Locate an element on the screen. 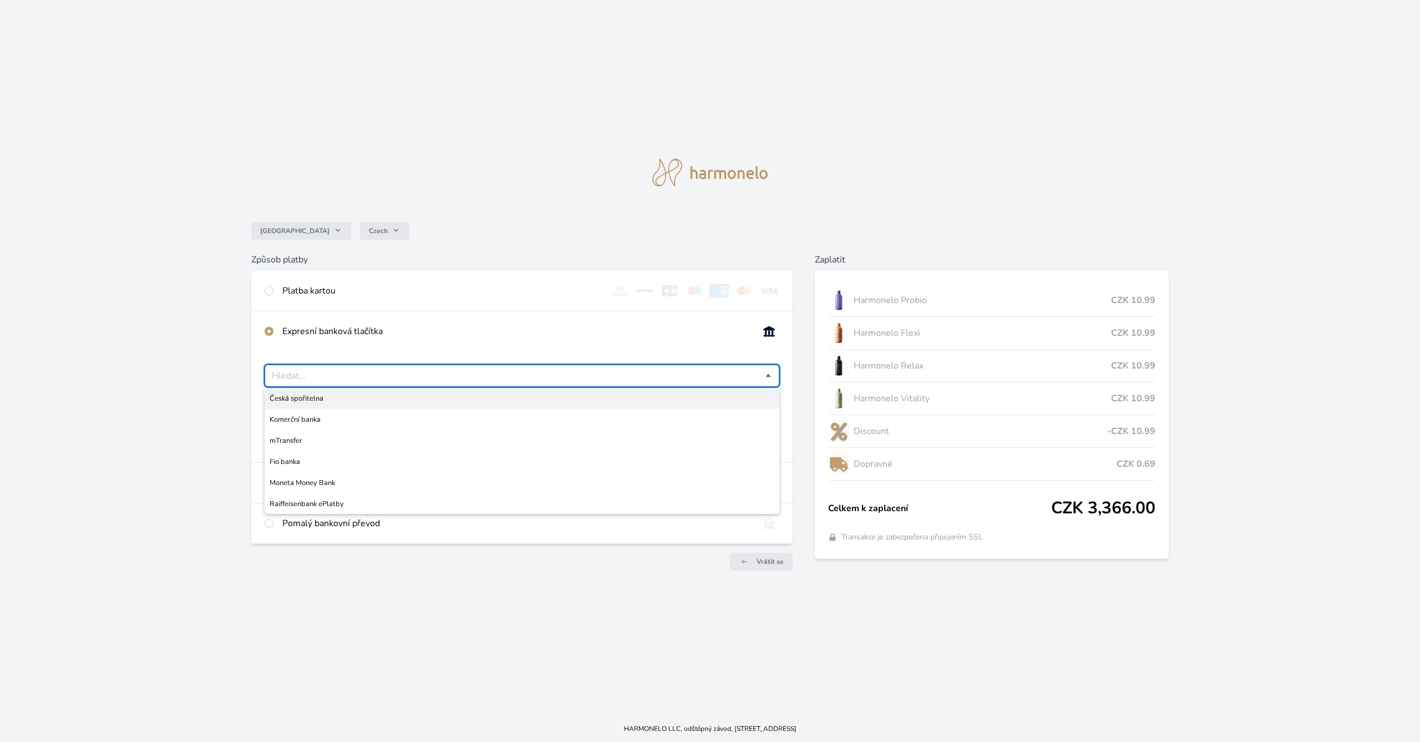 This screenshot has width=1420, height=742. img: CLEAN_VITALITY_se_stinem_x-lo.jpg is located at coordinates (839, 398).